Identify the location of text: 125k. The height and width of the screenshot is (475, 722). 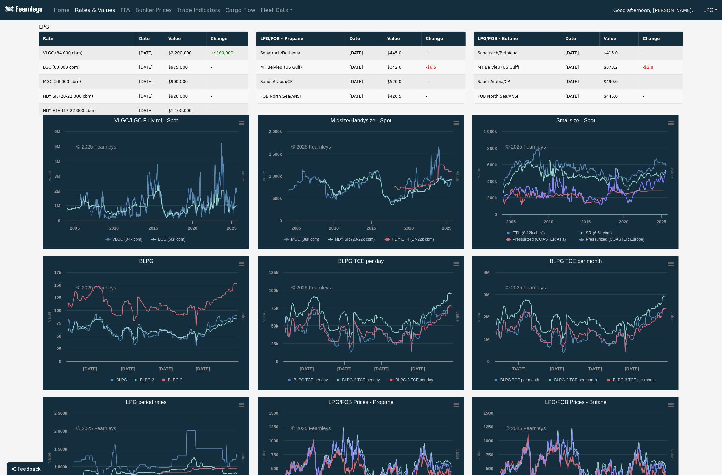
(274, 272).